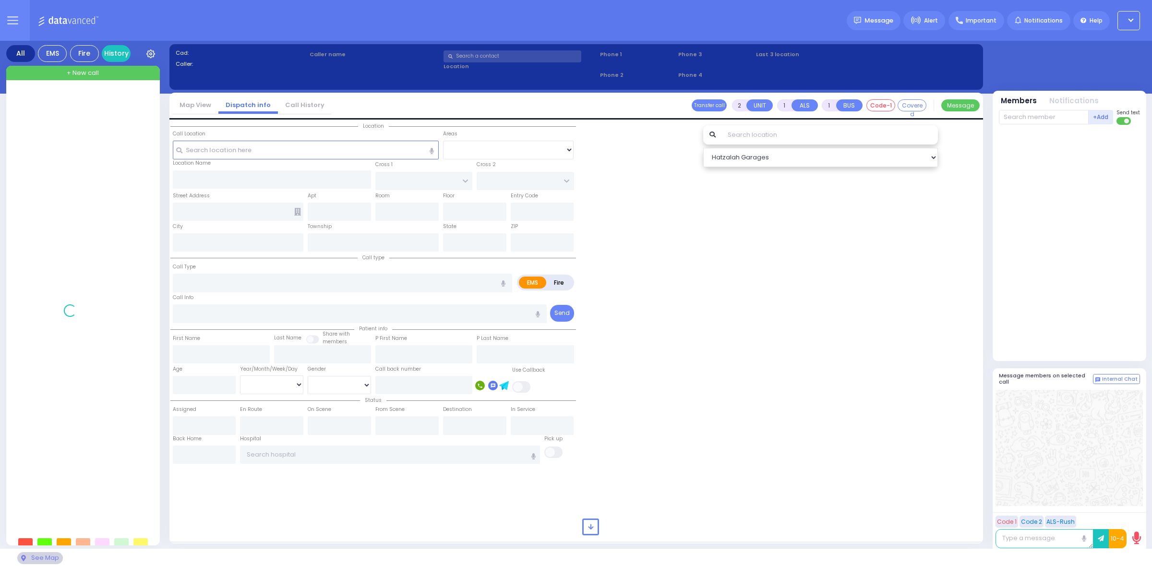 Image resolution: width=1152 pixels, height=567 pixels. What do you see at coordinates (759, 105) in the screenshot?
I see `button: UNIT` at bounding box center [759, 105].